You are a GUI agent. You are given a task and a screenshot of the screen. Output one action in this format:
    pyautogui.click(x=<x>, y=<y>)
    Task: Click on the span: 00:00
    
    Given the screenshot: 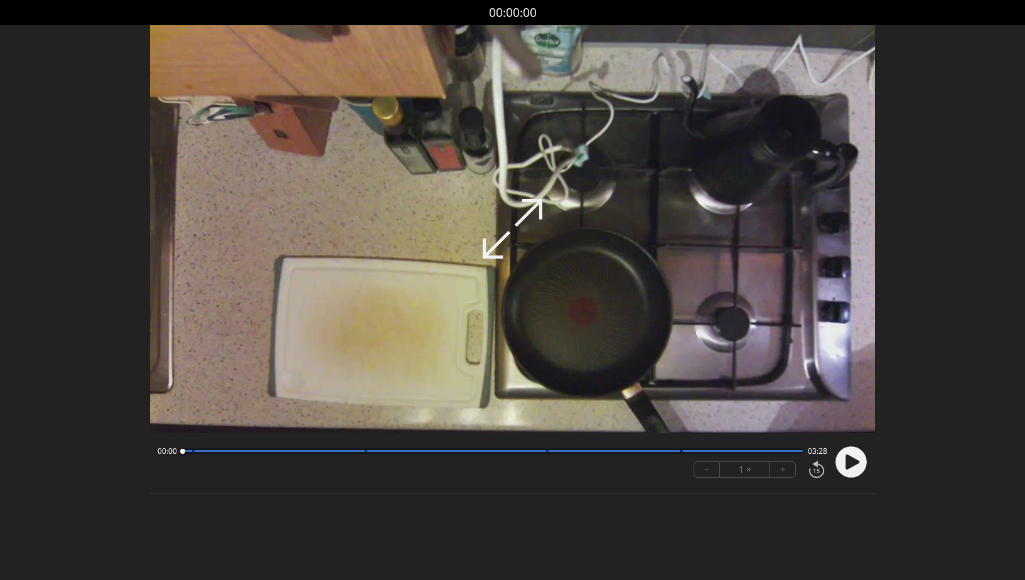 What is the action you would take?
    pyautogui.click(x=167, y=451)
    